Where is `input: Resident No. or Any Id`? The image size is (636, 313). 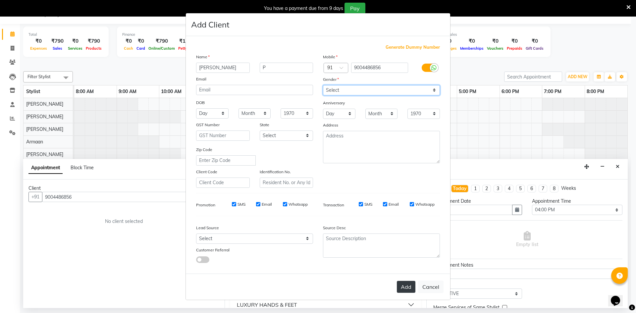 input: Resident No. or Any Id is located at coordinates (287, 183).